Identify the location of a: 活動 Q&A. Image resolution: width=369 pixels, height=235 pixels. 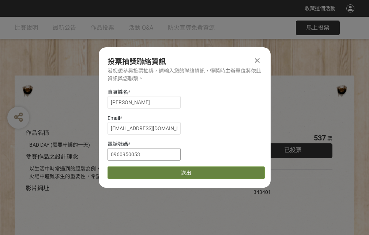
(141, 28).